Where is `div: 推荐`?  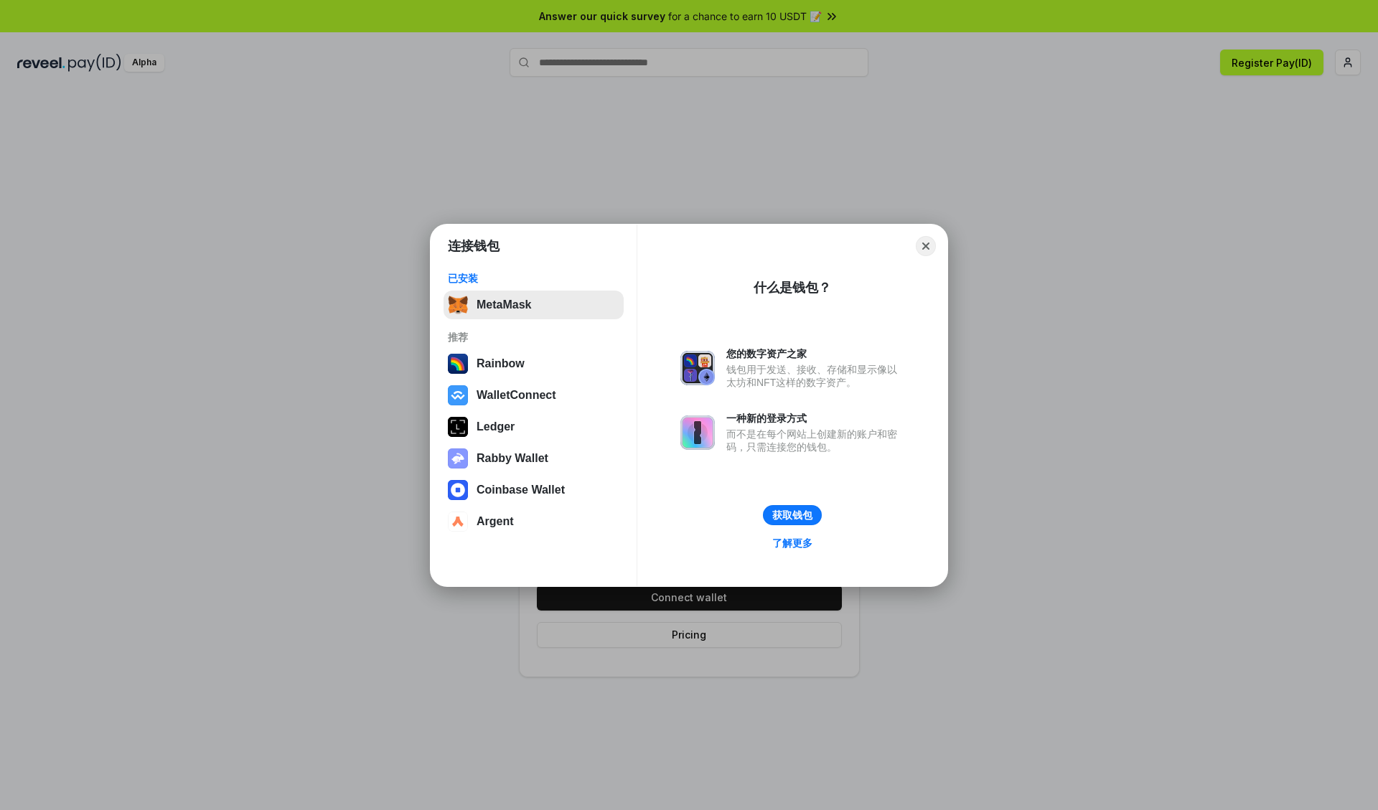
div: 推荐 is located at coordinates (533, 337).